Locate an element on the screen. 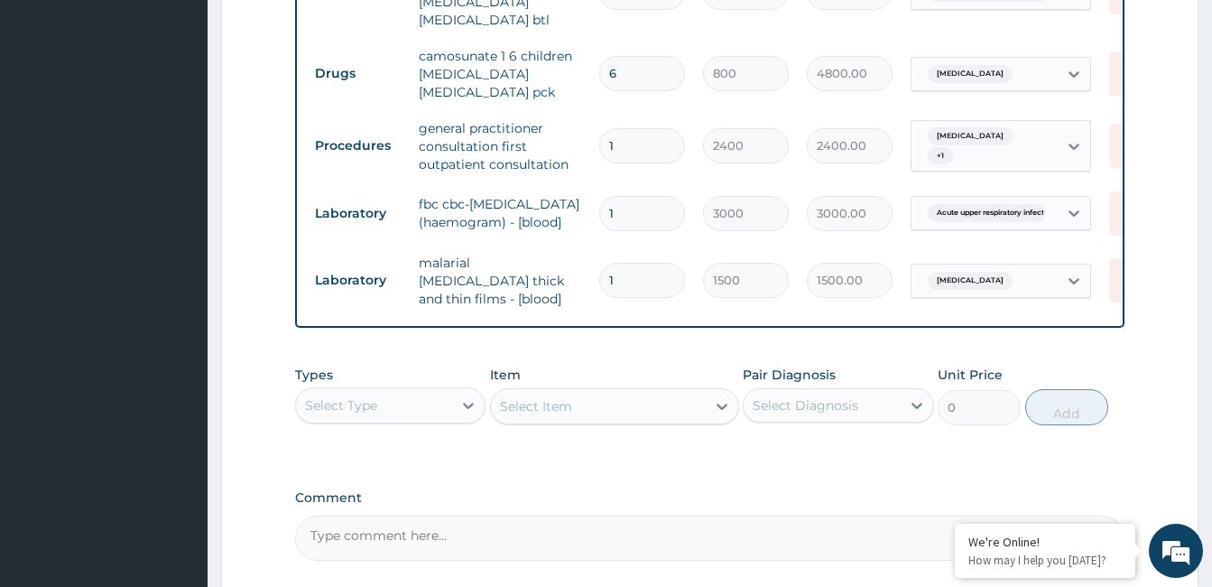 The width and height of the screenshot is (1212, 587). p: How may I help you today? is located at coordinates (1045, 559).